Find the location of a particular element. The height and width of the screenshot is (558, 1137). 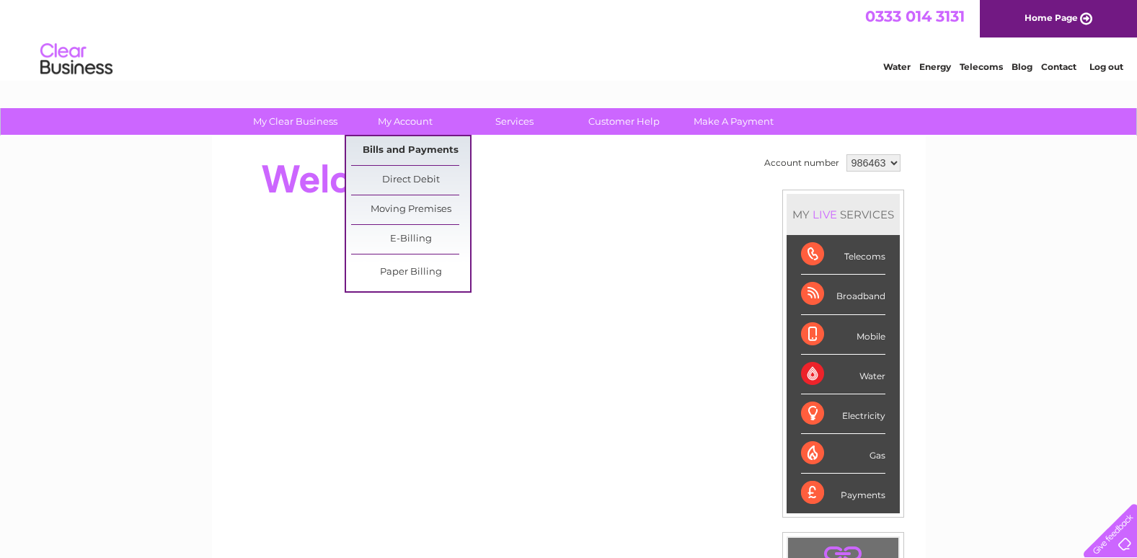

a: Contact is located at coordinates (1058, 66).